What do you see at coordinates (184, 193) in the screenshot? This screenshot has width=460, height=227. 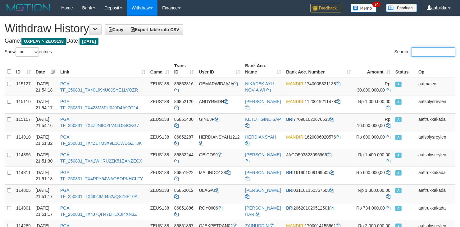 I see `td: 86852012` at bounding box center [184, 193].